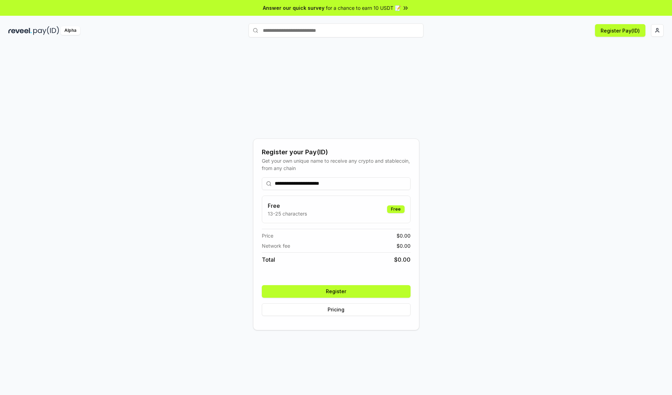  I want to click on div: Get your own unique name to receive any crypto and stablecoin, from any chain, so click(336, 164).